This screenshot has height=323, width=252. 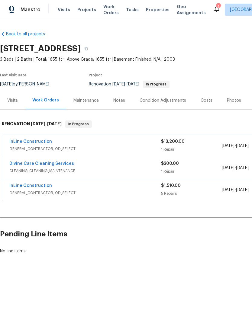 I want to click on span: $300.00, so click(x=170, y=164).